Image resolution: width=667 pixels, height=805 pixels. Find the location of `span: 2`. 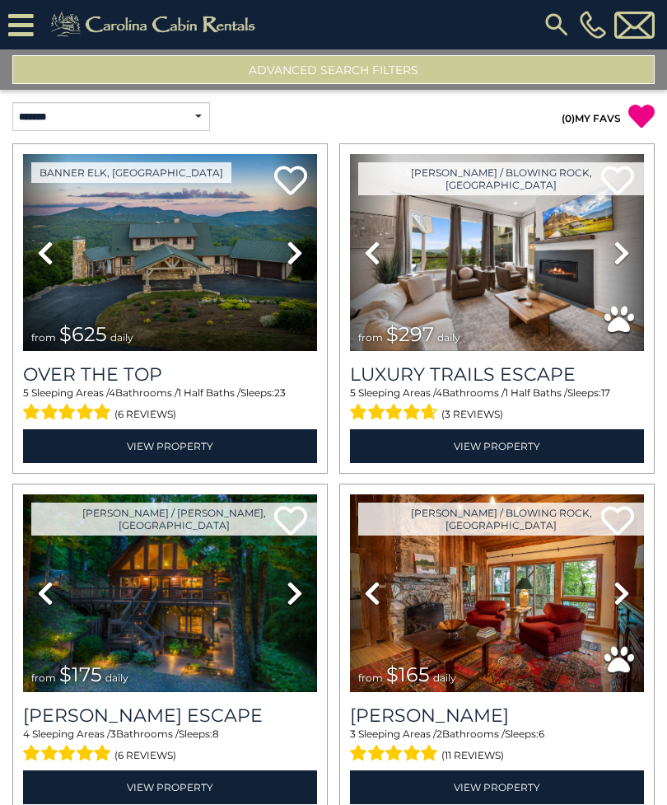

span: 2 is located at coordinates (439, 733).